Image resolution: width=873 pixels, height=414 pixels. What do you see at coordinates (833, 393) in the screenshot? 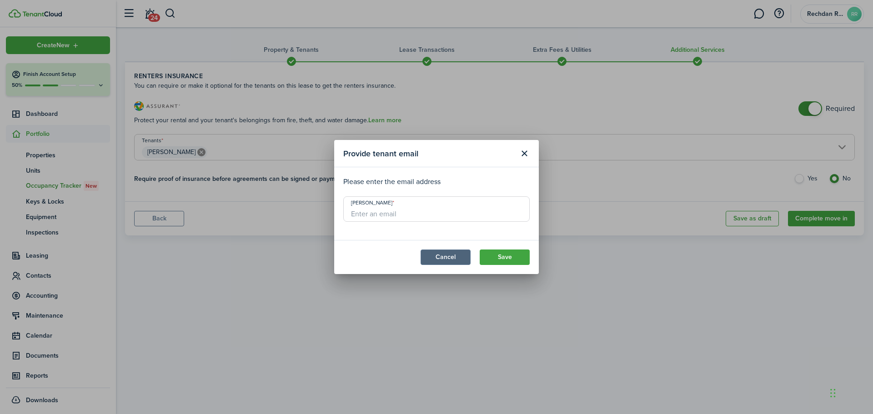
I see `div: Drag` at bounding box center [833, 393].